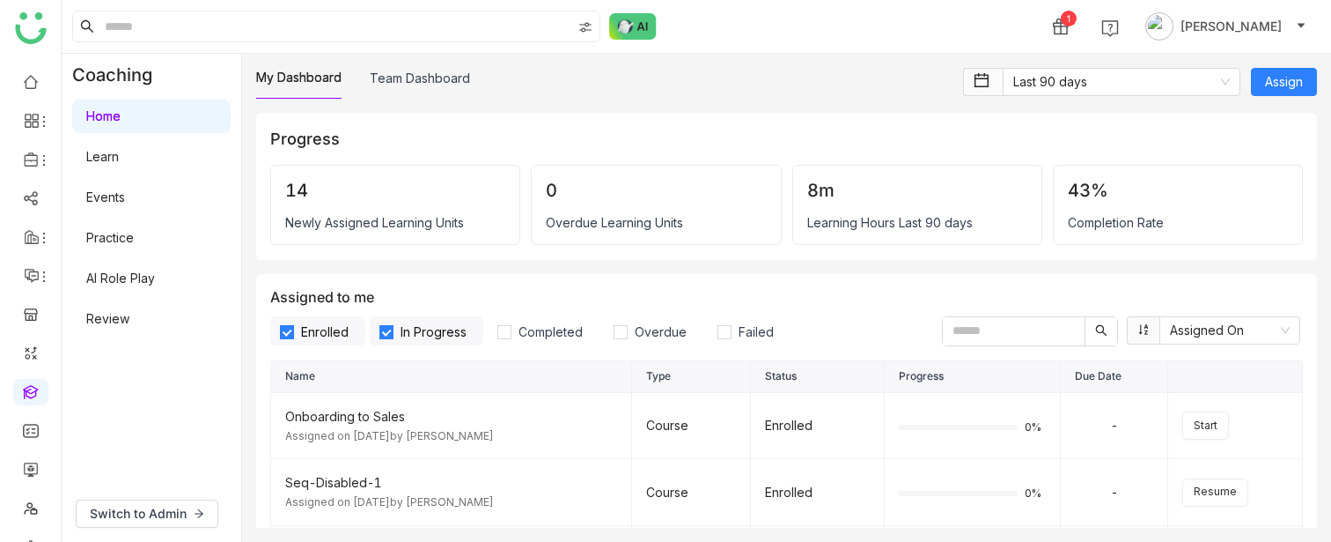  Describe the element at coordinates (756, 331) in the screenshot. I see `span: Failed` at that location.